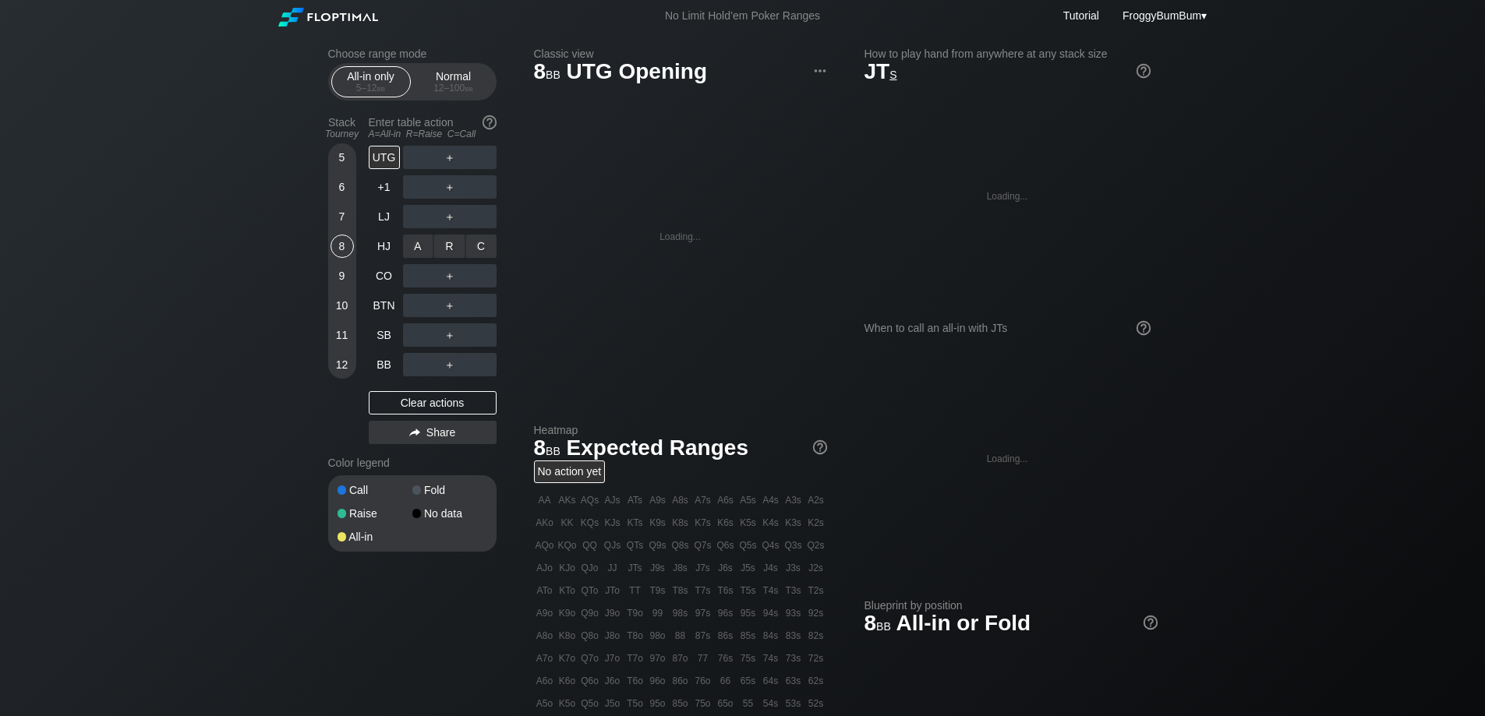 The width and height of the screenshot is (1485, 716). I want to click on h1: Expected Ranges, so click(680, 447).